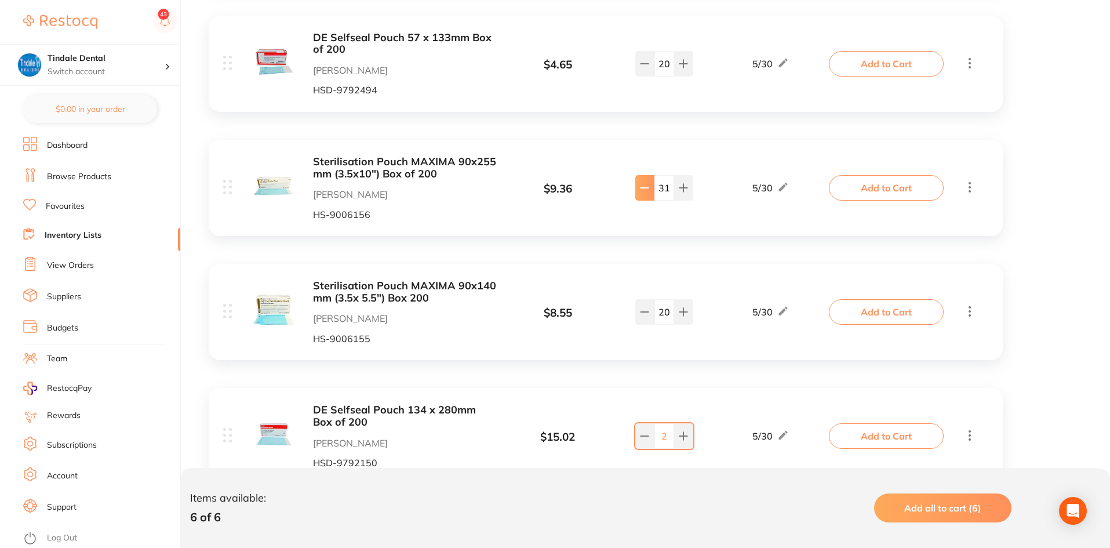 This screenshot has width=1110, height=548. Describe the element at coordinates (63, 328) in the screenshot. I see `a: Budgets` at that location.